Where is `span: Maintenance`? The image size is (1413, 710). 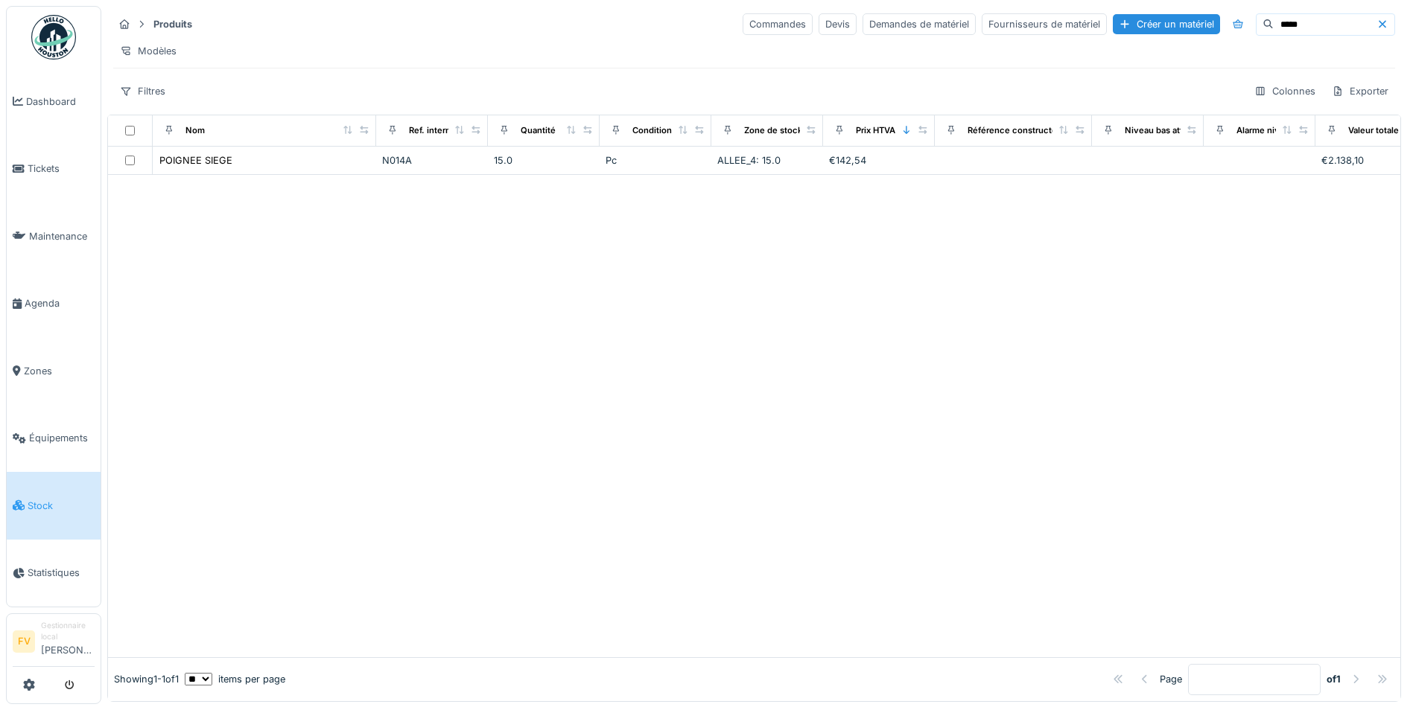
span: Maintenance is located at coordinates (62, 236).